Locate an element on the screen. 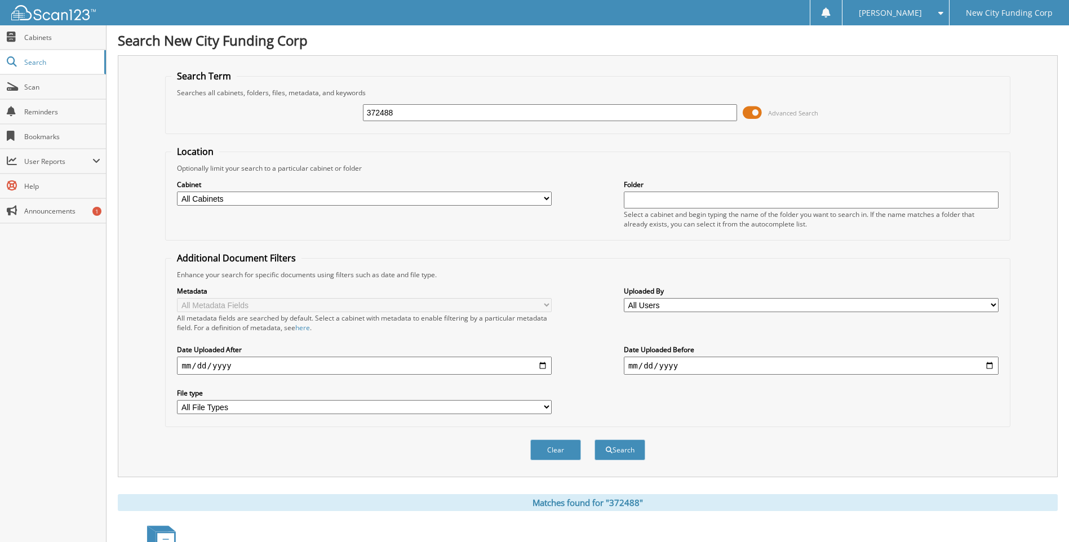  div: Enhance your search for specific documents using filters such as date and file type. is located at coordinates (587, 274).